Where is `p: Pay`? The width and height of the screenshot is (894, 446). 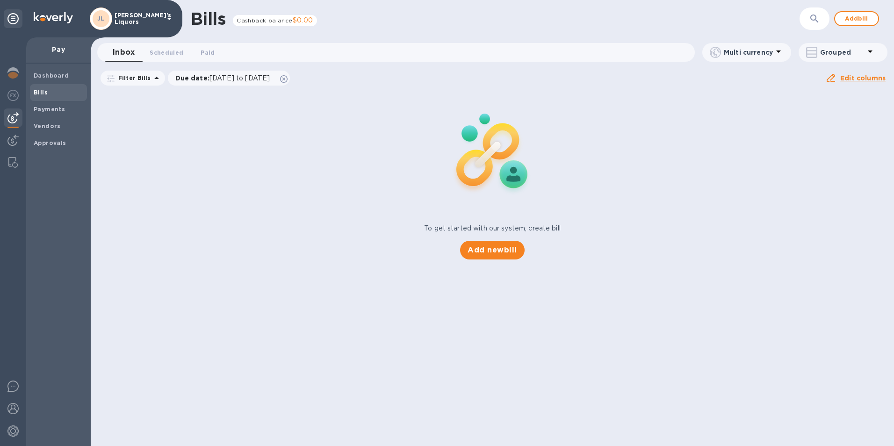
p: Pay is located at coordinates (58, 50).